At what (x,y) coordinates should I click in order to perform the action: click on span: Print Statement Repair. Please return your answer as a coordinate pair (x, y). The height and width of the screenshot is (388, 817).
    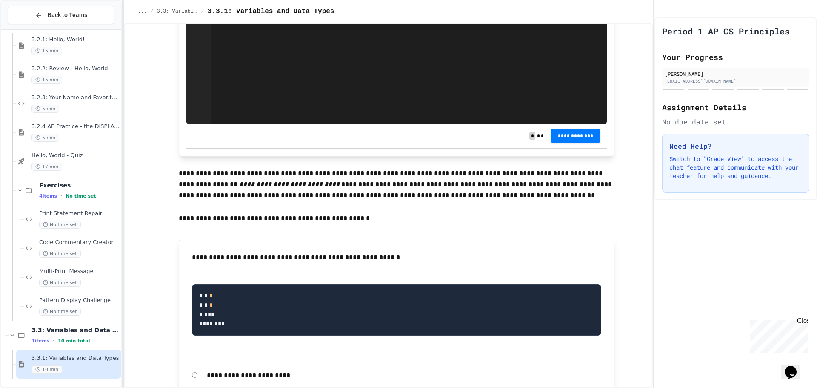
    Looking at the image, I should click on (79, 213).